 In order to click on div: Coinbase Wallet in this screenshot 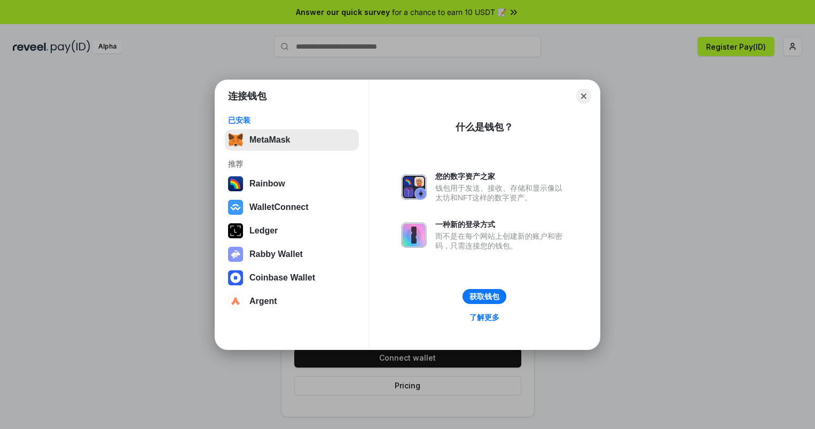, I will do `click(282, 278)`.